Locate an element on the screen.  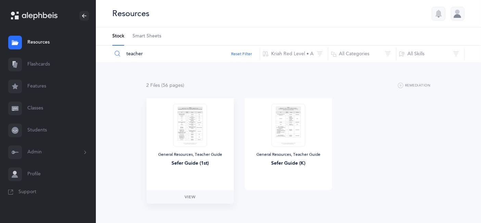
img: Sefer_Guide_-_Red_A_-_Kindergarten_thumbnail_1757362169.png is located at coordinates (288, 125).